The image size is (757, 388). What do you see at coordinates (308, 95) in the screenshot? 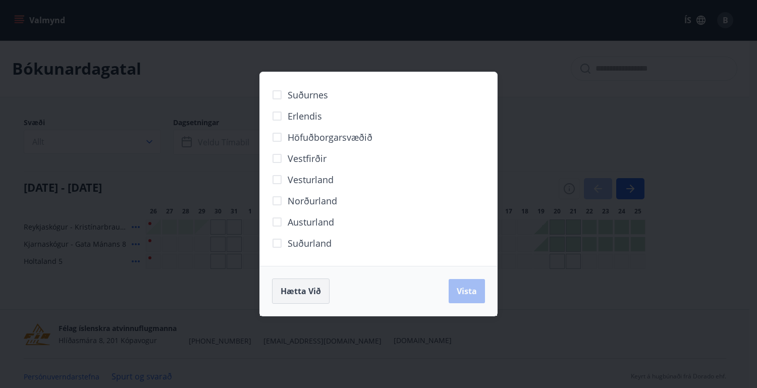
I see `span: Suðurnes` at bounding box center [308, 95].